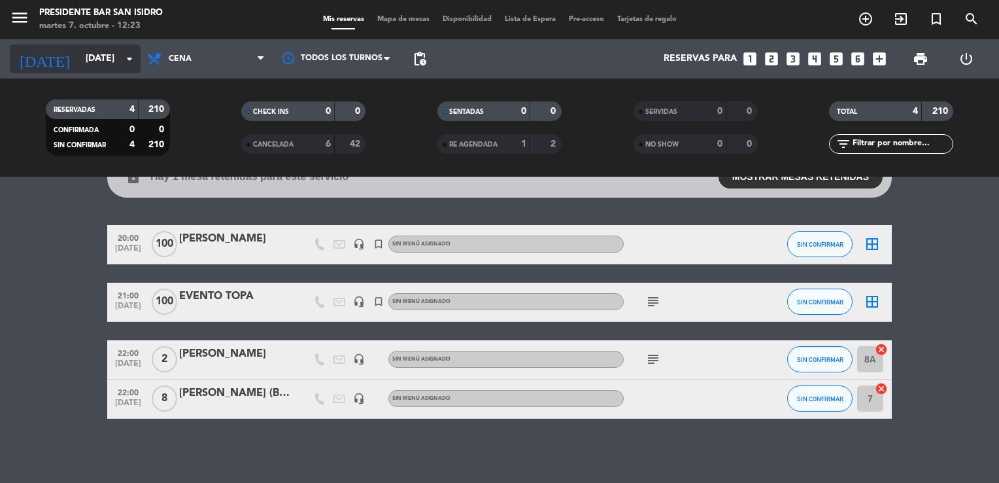 The width and height of the screenshot is (999, 483). What do you see at coordinates (555, 144) in the screenshot?
I see `strong: 2` at bounding box center [555, 144].